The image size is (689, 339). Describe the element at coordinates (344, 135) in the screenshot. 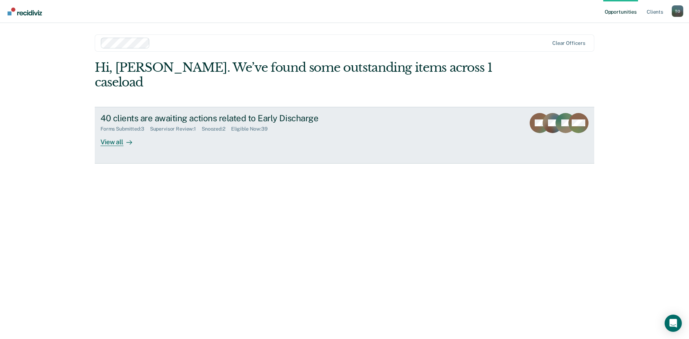

I see `a: 40 clients are awaiting actions related to Early DischargeForms Submitted:3Supervisor Review:1Sno...` at that location.